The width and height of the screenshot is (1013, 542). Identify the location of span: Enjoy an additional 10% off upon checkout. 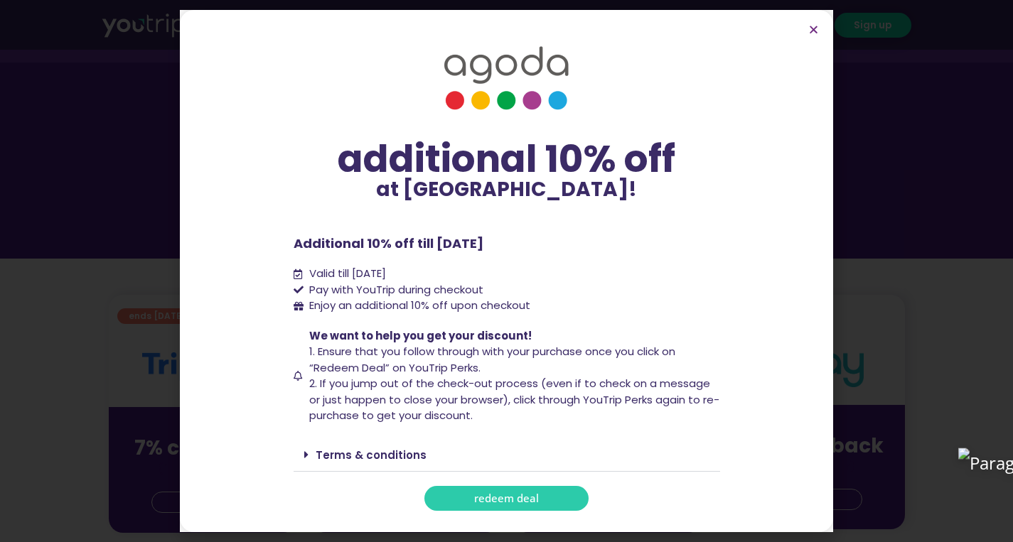
(419, 305).